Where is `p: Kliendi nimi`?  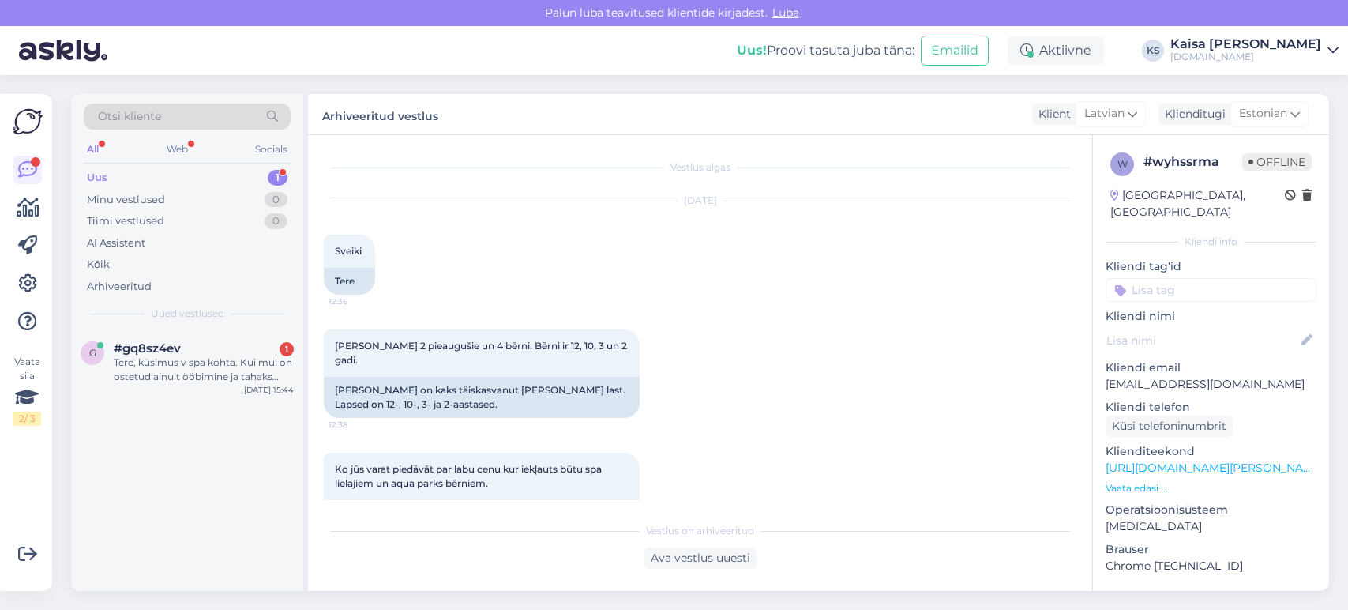 p: Kliendi nimi is located at coordinates (1211, 316).